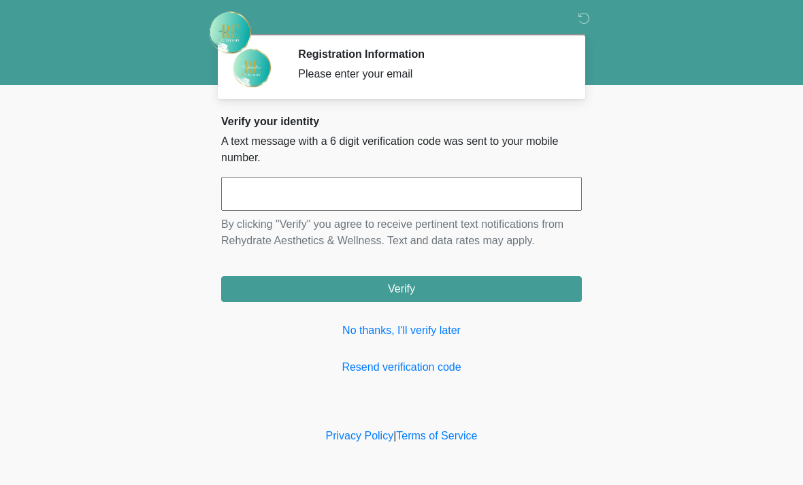 This screenshot has width=803, height=485. What do you see at coordinates (430, 74) in the screenshot?
I see `div: Please enter your email` at bounding box center [430, 74].